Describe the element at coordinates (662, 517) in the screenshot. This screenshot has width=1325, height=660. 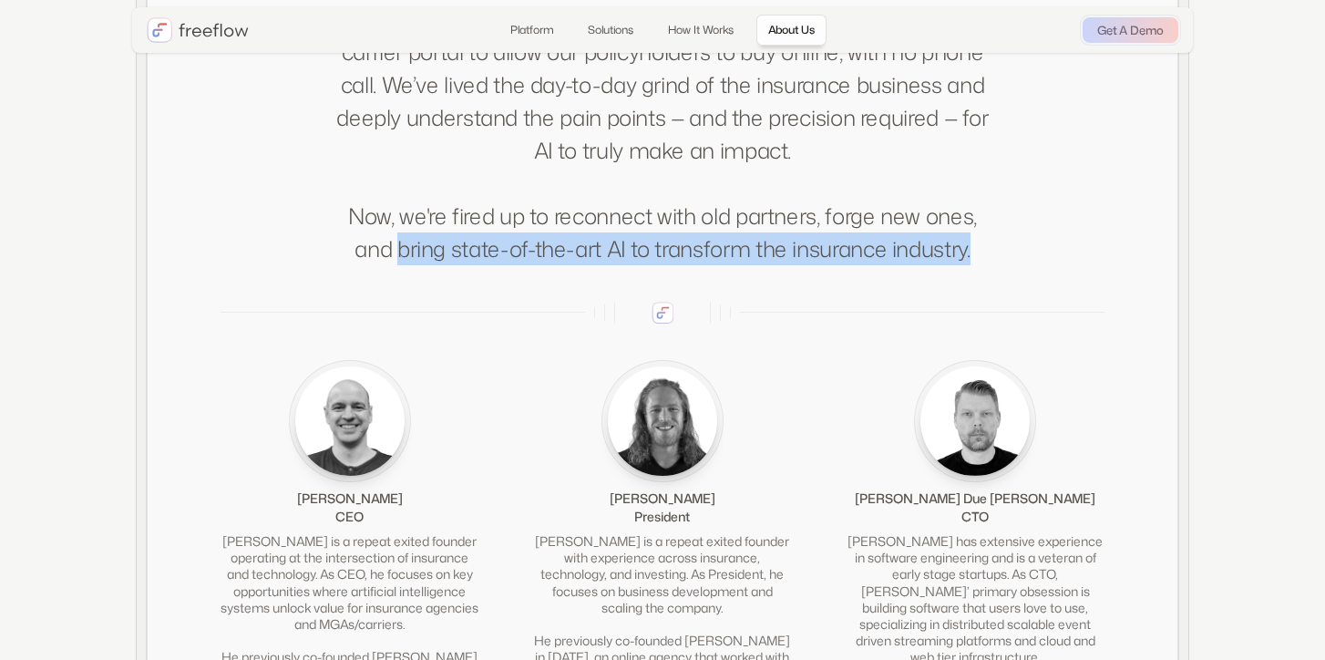
I see `div: President` at that location.